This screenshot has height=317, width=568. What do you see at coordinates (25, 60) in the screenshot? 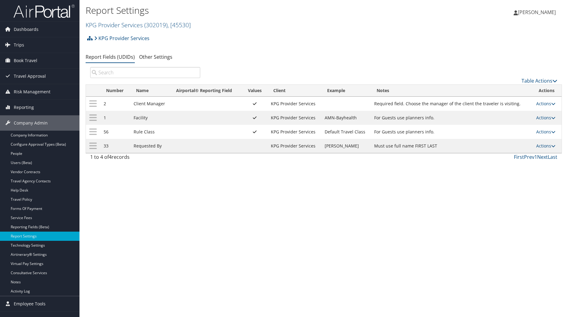
I see `span: Book Travel` at bounding box center [25, 60].